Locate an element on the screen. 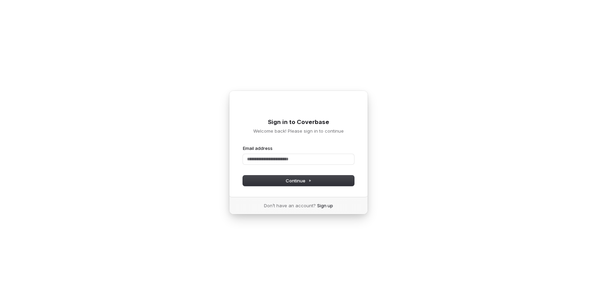  p: Welcome back! Please sign in to continue is located at coordinates (298, 131).